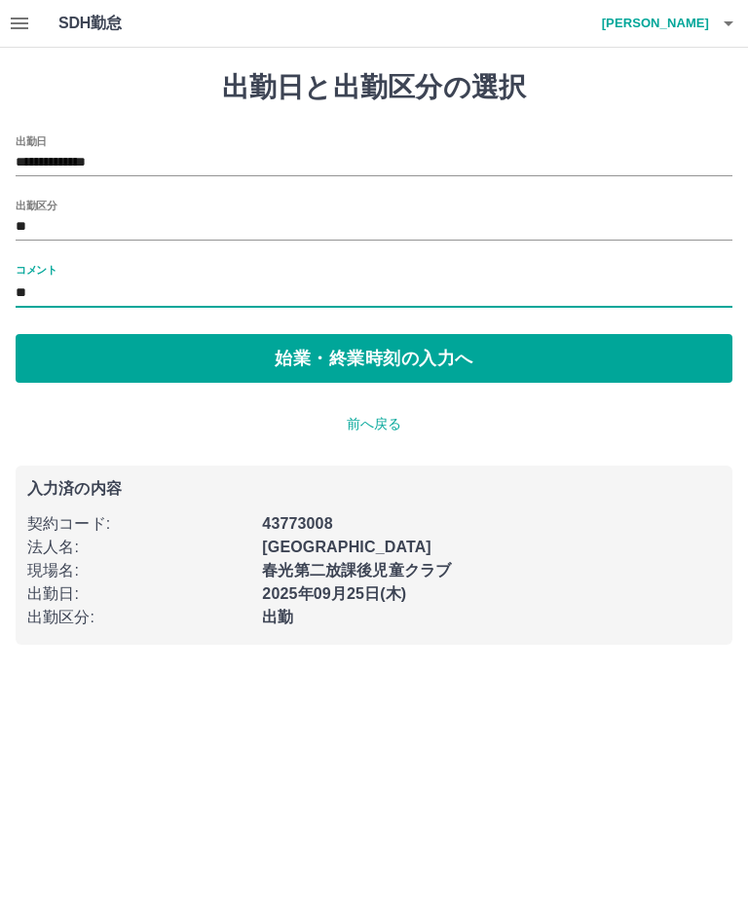 The width and height of the screenshot is (748, 897). I want to click on p: 前へ戻る, so click(374, 423).